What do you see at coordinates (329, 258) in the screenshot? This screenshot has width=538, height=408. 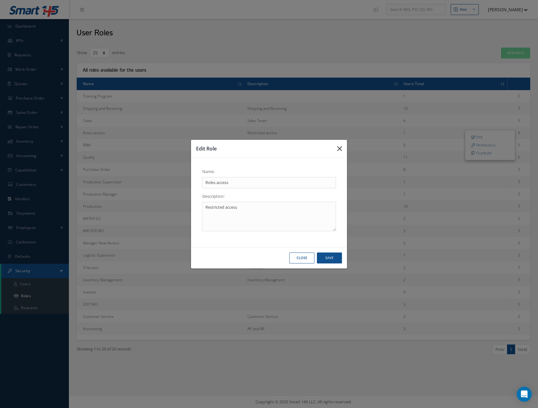 I see `button: Save` at bounding box center [329, 258].